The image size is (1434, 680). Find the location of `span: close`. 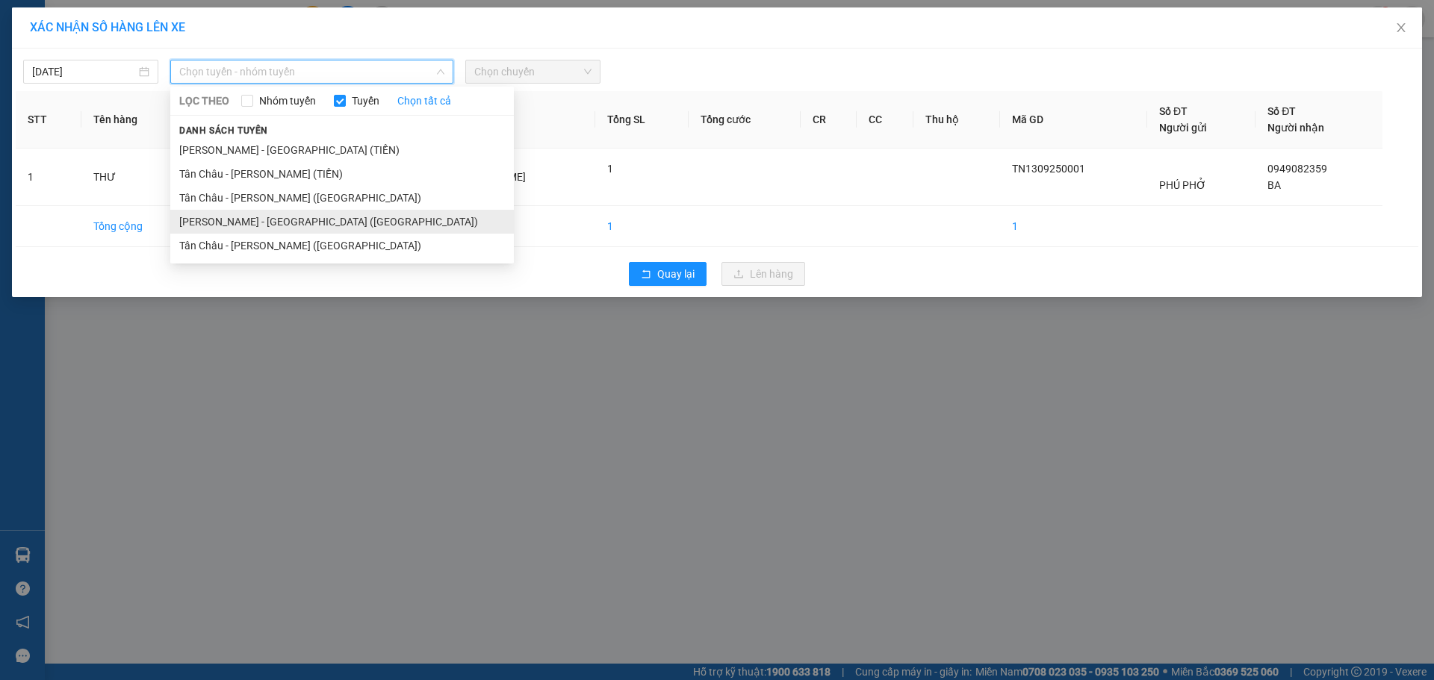

span: close is located at coordinates (1401, 28).